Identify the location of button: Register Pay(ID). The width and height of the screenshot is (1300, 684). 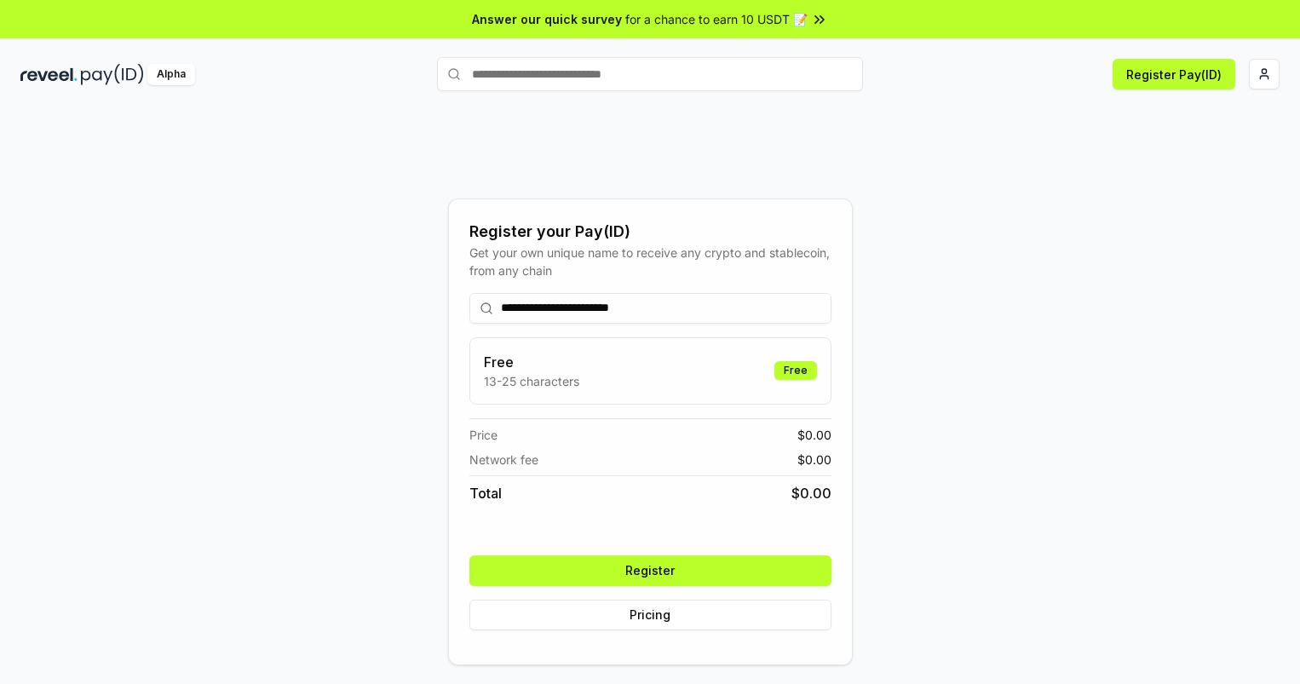
(1174, 74).